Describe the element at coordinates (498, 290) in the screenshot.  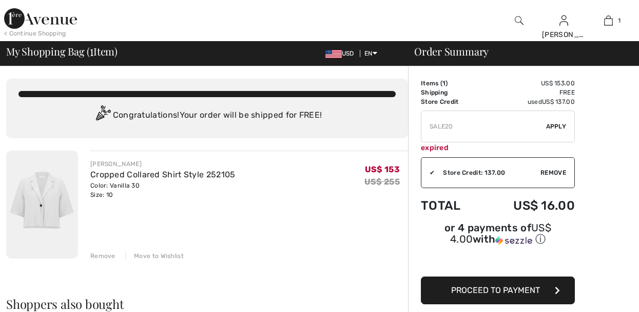
I see `button: Proceed to Payment` at that location.